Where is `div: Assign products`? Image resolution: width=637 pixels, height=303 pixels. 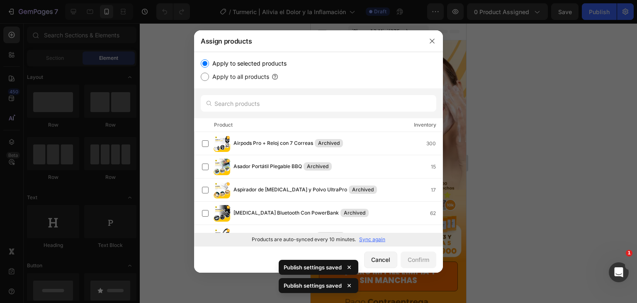 div: Assign products is located at coordinates (308, 41).